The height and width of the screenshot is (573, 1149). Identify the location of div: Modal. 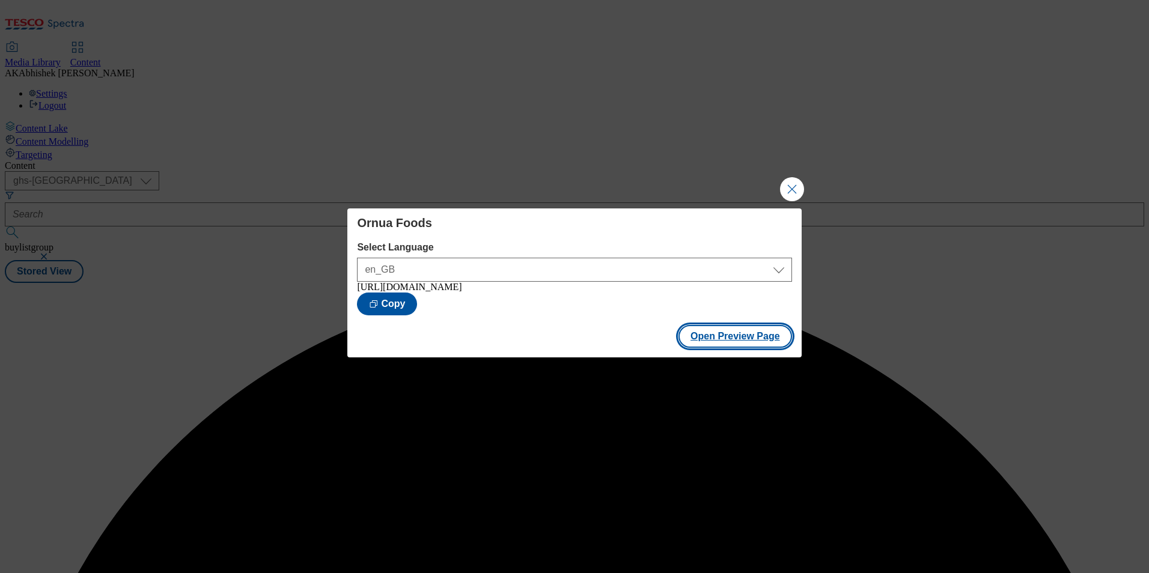
(574, 283).